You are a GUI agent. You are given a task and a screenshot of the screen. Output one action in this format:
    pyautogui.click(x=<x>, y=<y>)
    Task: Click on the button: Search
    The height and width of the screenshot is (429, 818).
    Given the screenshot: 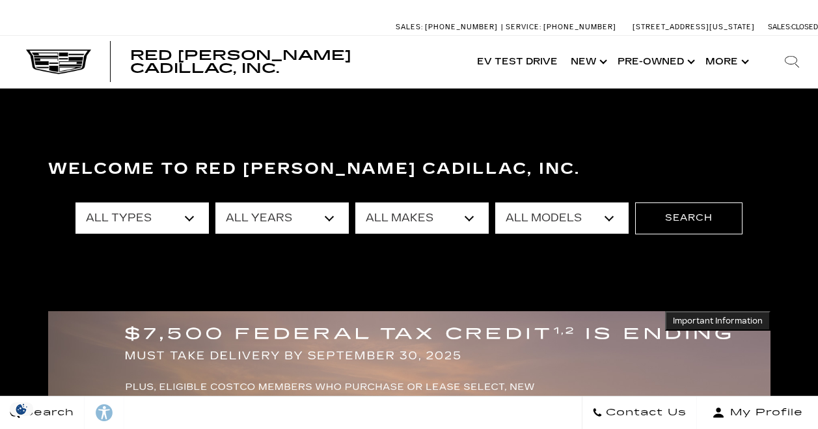 What is the action you would take?
    pyautogui.click(x=688, y=218)
    